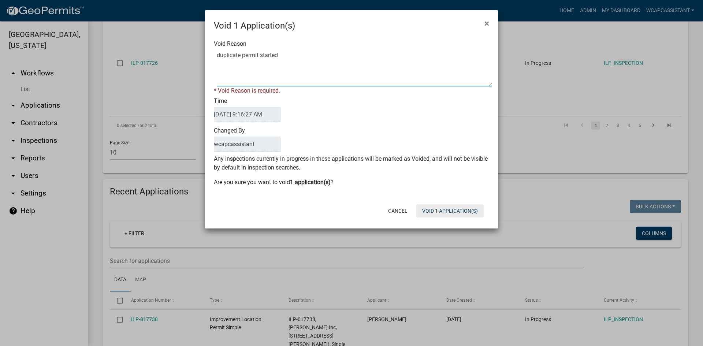 This screenshot has height=346, width=703. Describe the element at coordinates (310, 182) in the screenshot. I see `b: 1 application(s)` at that location.